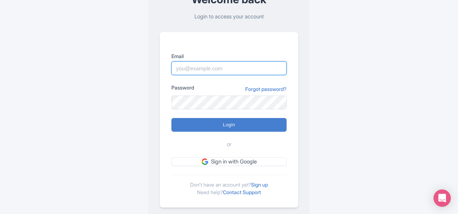 Image resolution: width=458 pixels, height=214 pixels. Describe the element at coordinates (266, 89) in the screenshot. I see `a: Forgot password?` at that location.